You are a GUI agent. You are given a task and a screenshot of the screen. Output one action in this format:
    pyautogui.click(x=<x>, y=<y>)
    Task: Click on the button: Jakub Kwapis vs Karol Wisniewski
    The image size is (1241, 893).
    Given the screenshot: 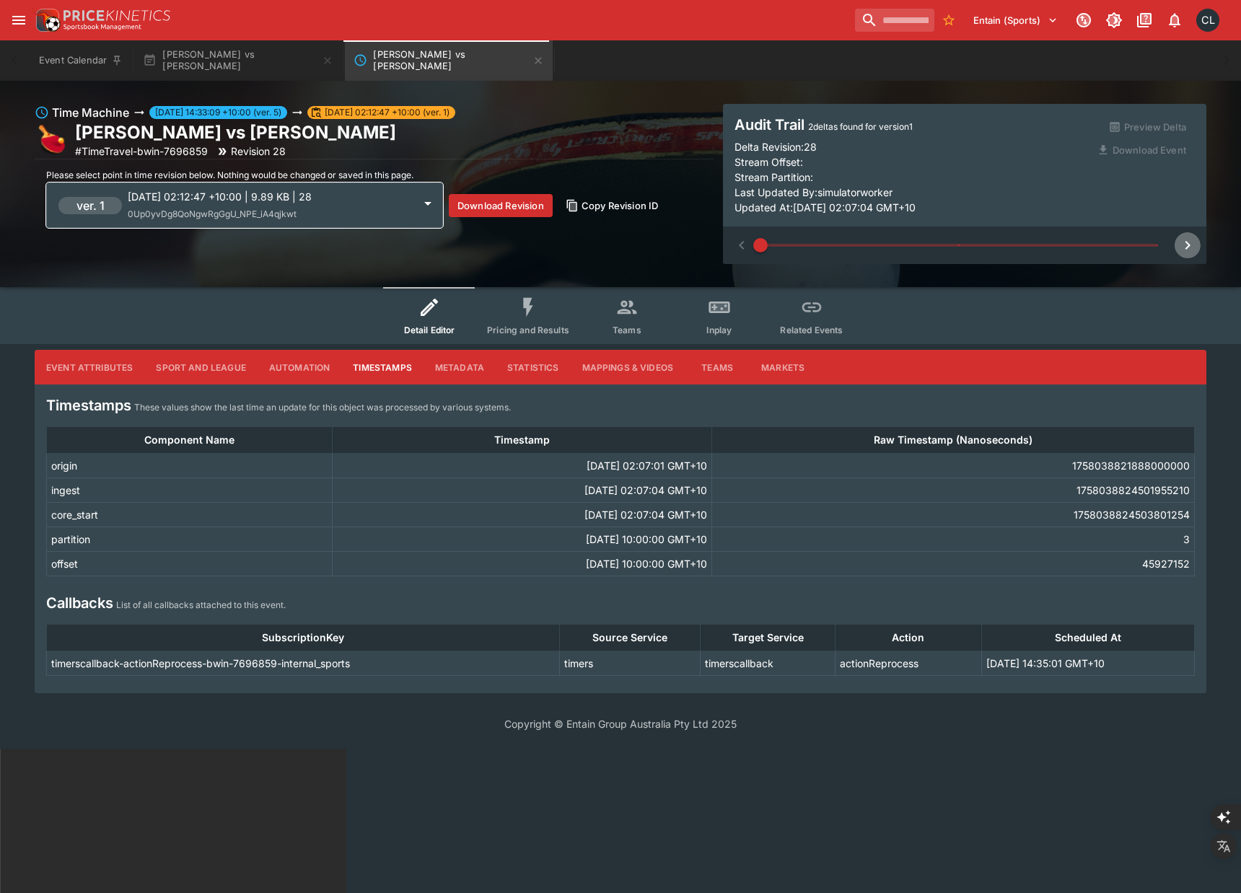 What is the action you would take?
    pyautogui.click(x=449, y=61)
    